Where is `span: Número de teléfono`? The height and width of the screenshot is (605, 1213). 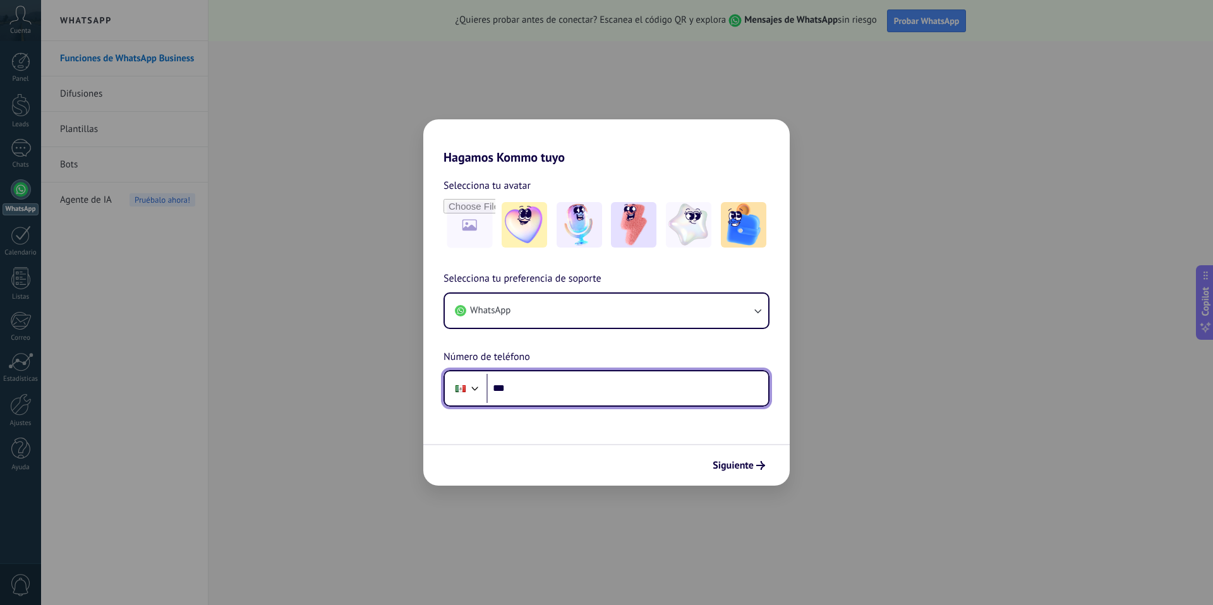 span: Número de teléfono is located at coordinates (487, 358).